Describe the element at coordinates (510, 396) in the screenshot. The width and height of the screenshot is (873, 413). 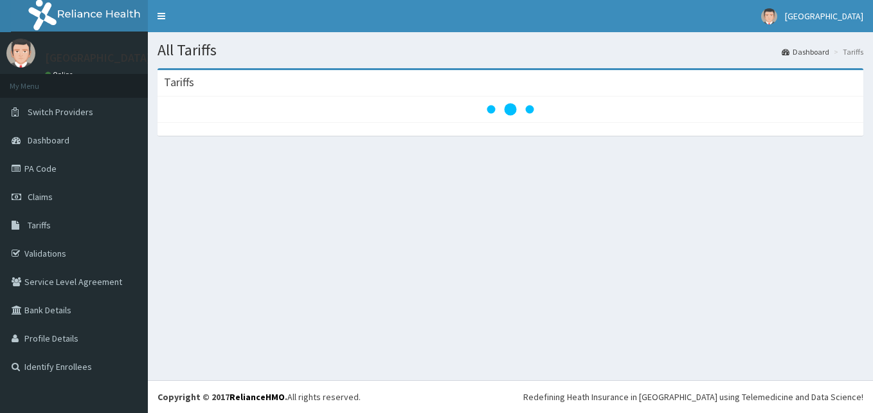
I see `footer: All rights reserved.` at that location.